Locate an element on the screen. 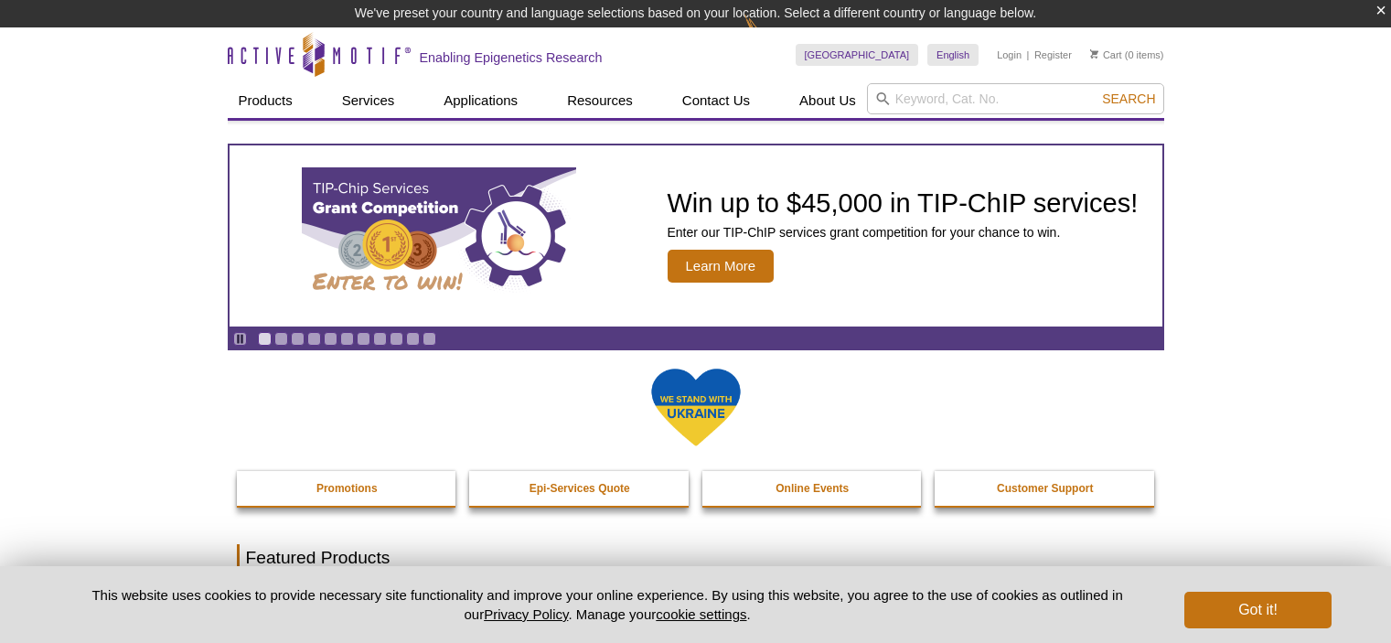  img: Your Cart is located at coordinates (1094, 54).